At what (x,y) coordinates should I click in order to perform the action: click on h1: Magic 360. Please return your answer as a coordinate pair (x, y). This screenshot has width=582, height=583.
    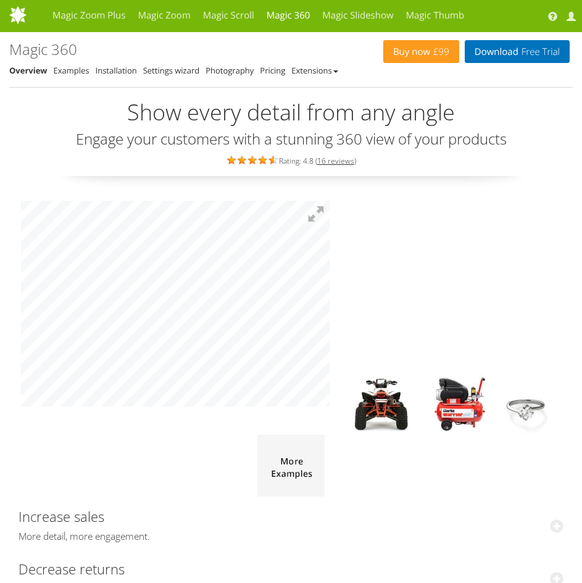
    Looking at the image, I should click on (43, 49).